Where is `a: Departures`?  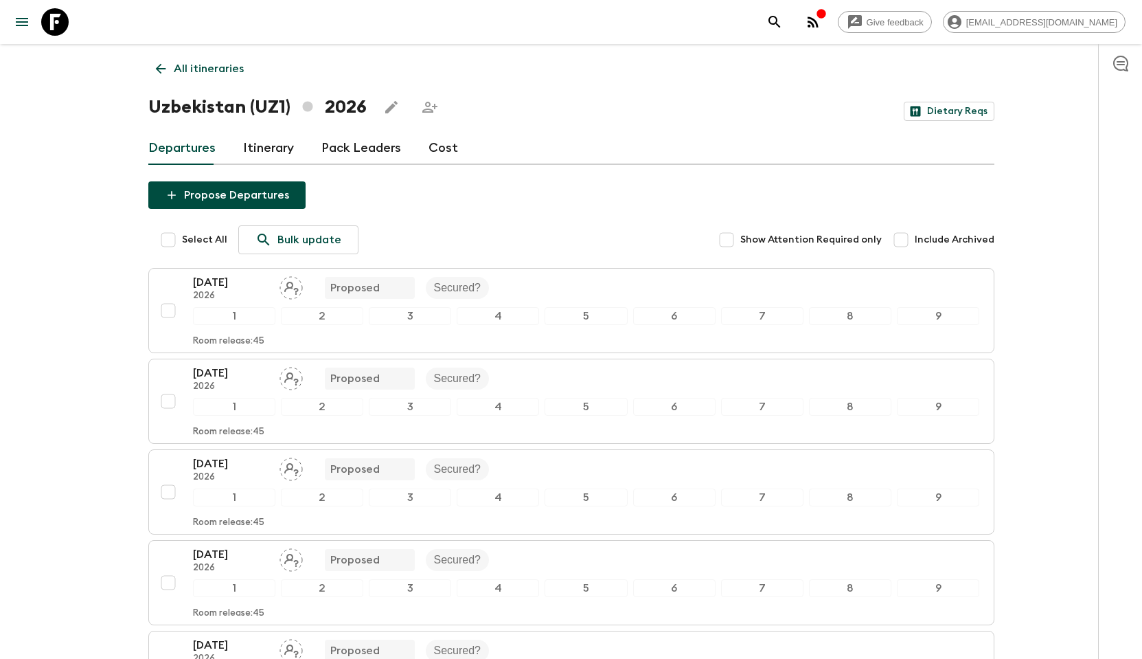 a: Departures is located at coordinates (182, 148).